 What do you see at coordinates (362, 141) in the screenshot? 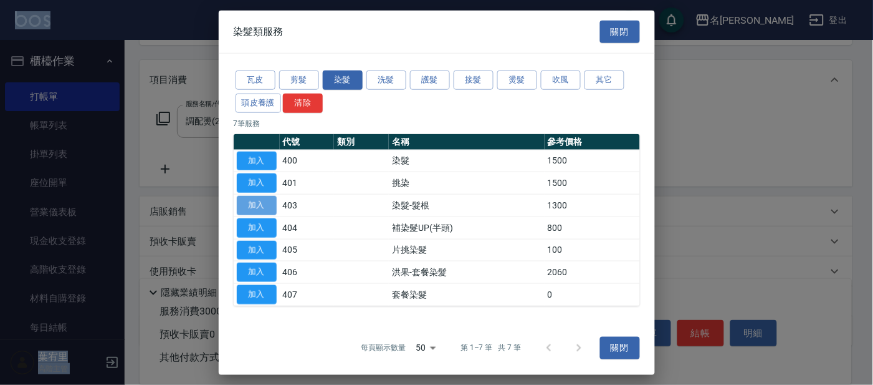
I see `th: 類別` at bounding box center [362, 141].